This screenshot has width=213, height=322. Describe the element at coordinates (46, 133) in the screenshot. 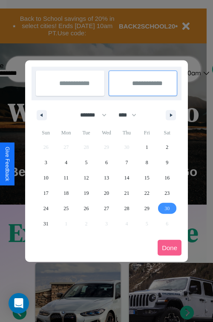

I see `span: Sun` at that location.